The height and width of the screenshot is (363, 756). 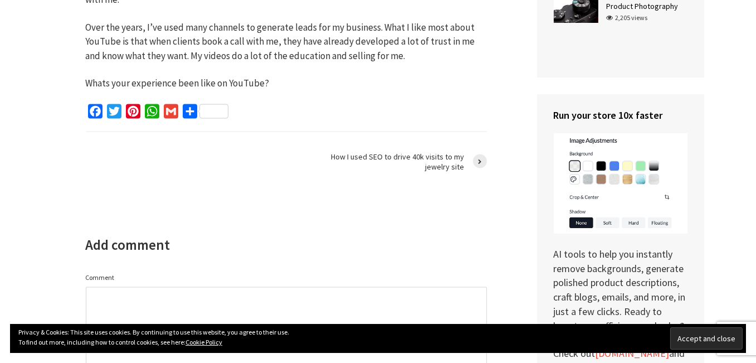 What do you see at coordinates (378, 338) in the screenshot?
I see `div: Privacy & Cookies: This site uses cookies. By continuing to use this website, you agree to their ...` at bounding box center [378, 338].